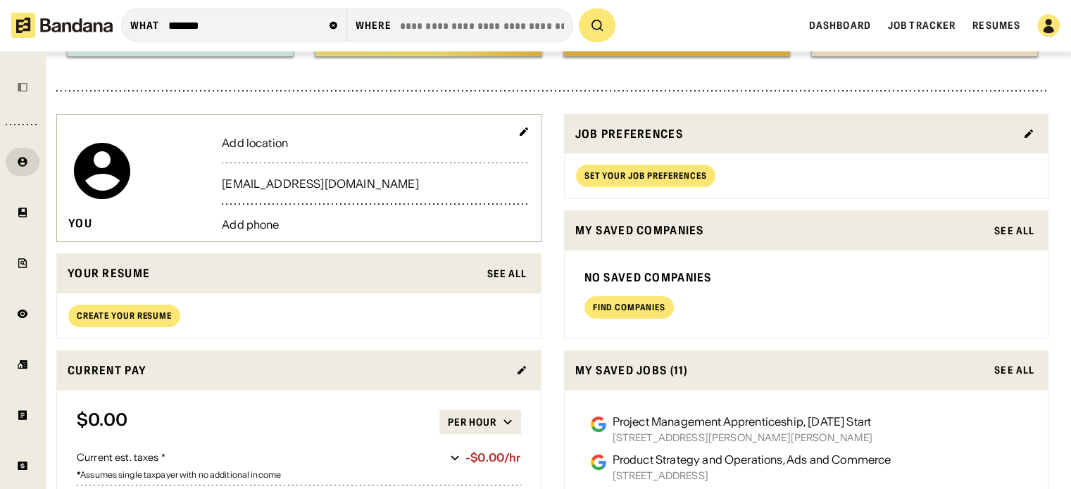 The image size is (1071, 489). What do you see at coordinates (299, 475) in the screenshot?
I see `div: Assumes single taxpayer with no additional income` at bounding box center [299, 475].